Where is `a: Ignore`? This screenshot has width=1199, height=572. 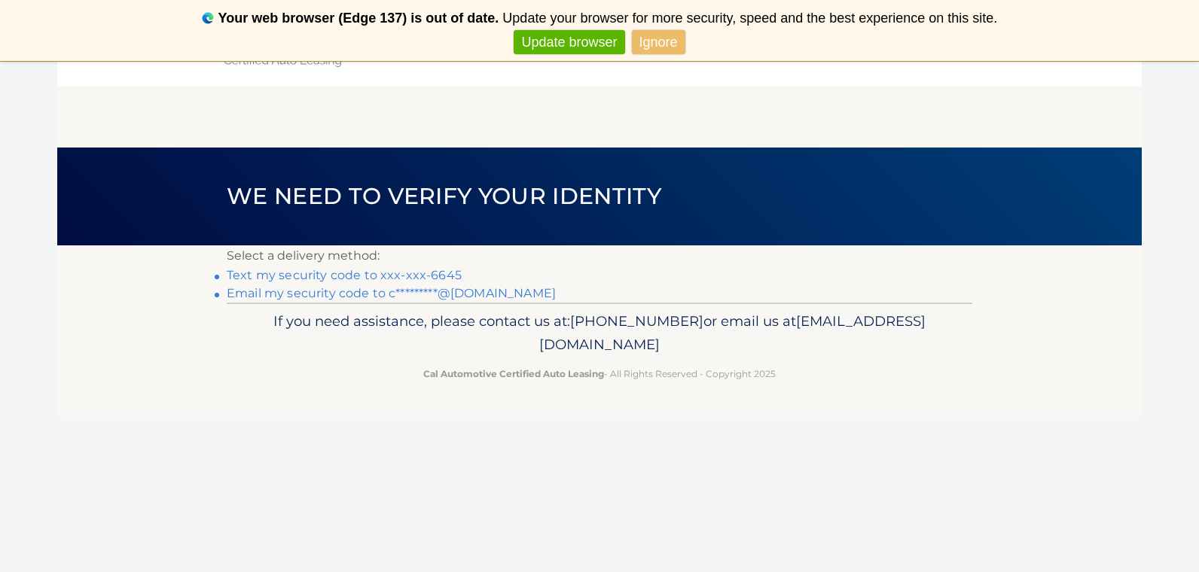 a: Ignore is located at coordinates (658, 42).